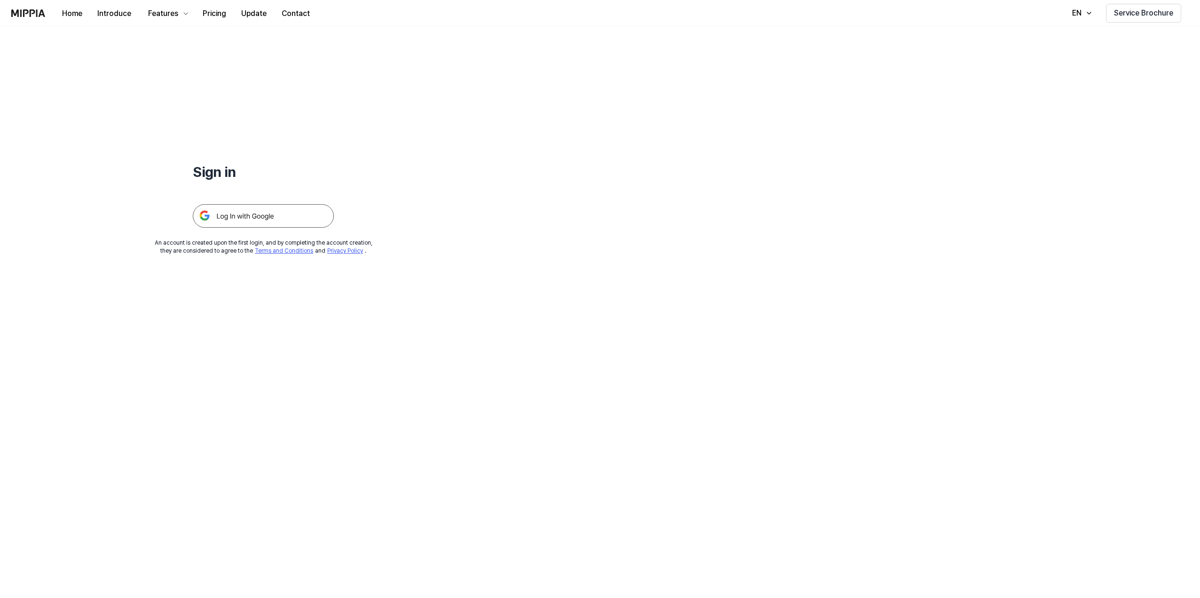 Image resolution: width=1200 pixels, height=598 pixels. I want to click on div: An account is created upon the first login, and by completing the account creation, they are cons..., so click(263, 247).